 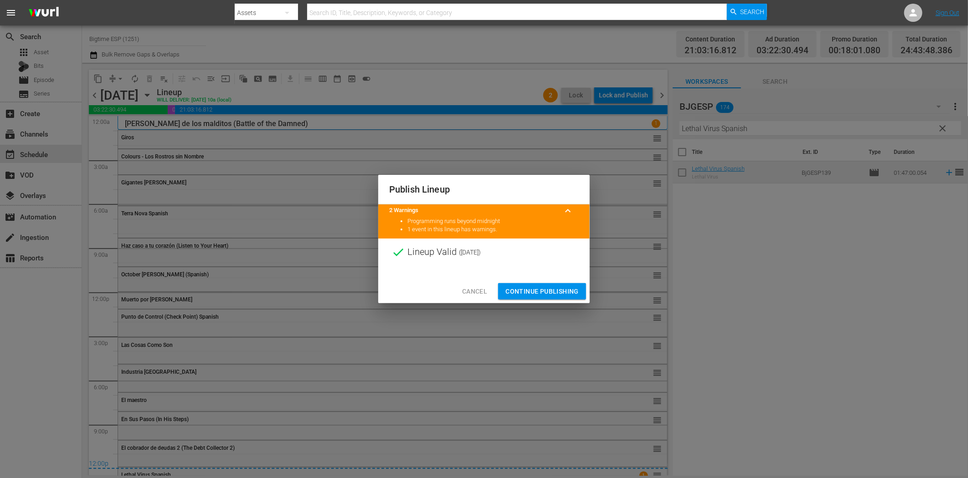 I want to click on span: Continue Publishing, so click(x=542, y=292).